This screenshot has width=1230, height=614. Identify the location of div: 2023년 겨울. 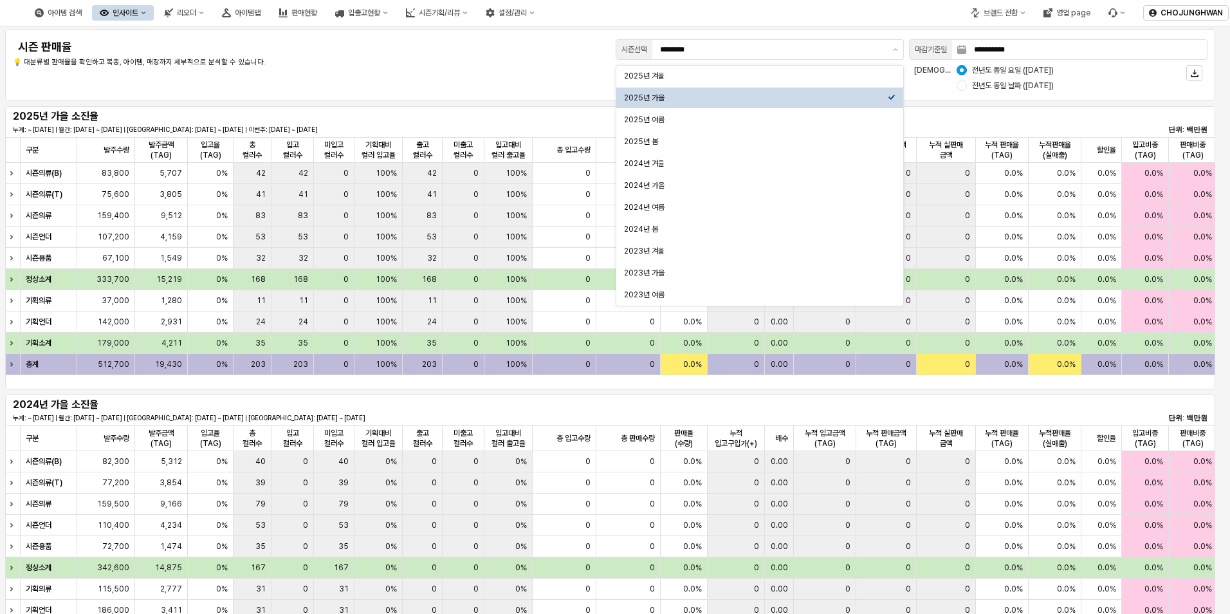
(756, 251).